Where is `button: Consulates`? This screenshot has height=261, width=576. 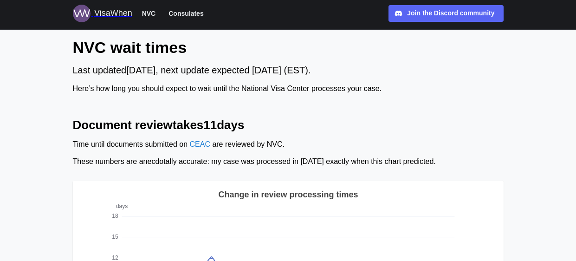
button: Consulates is located at coordinates (186, 13).